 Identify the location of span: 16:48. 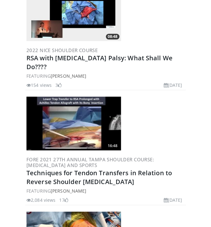
(113, 146).